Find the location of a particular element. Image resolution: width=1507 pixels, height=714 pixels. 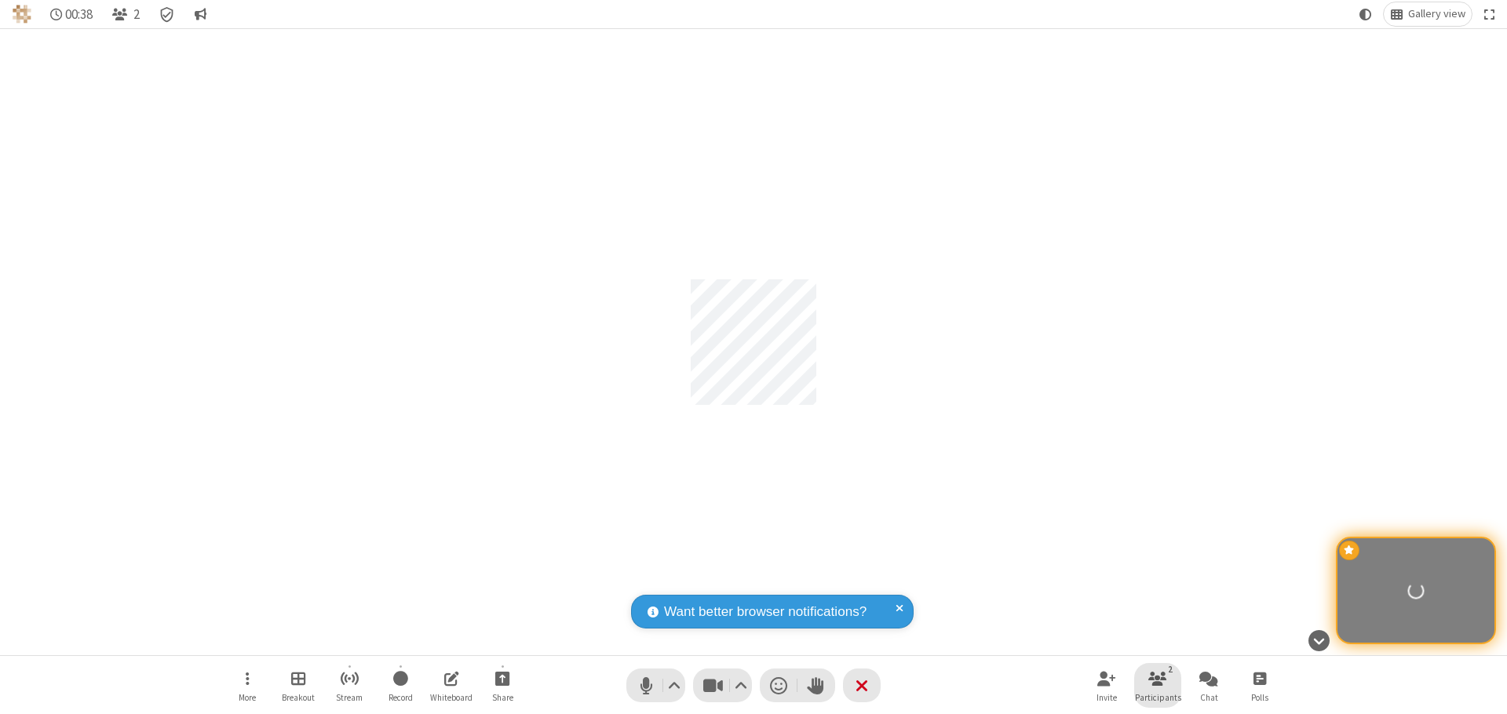

button: Stop video (⌘+Shift+V) is located at coordinates (722, 685).